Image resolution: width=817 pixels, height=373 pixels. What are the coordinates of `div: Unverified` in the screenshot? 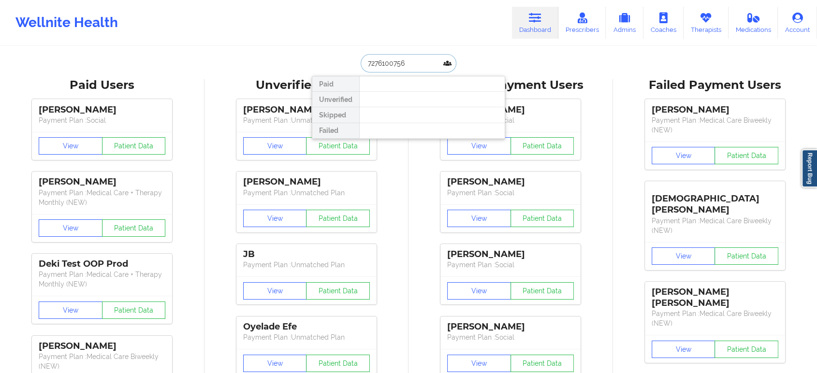 It's located at (336, 100).